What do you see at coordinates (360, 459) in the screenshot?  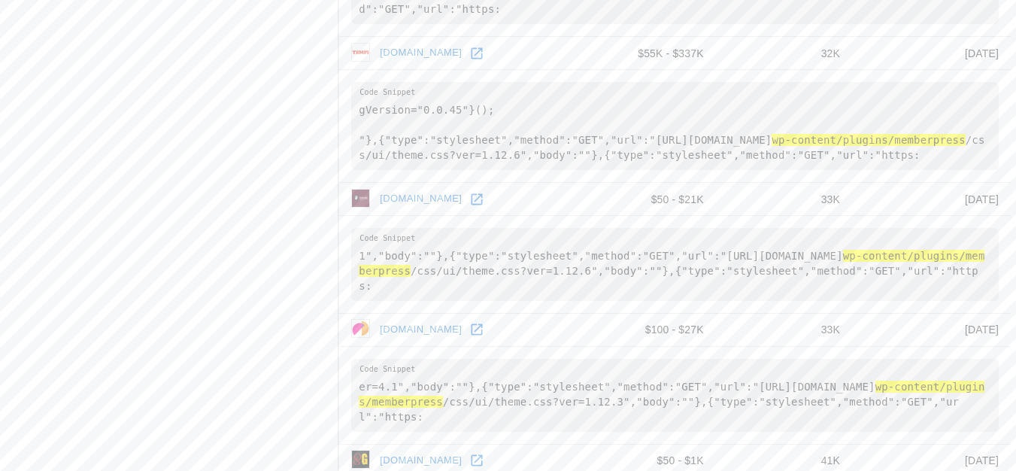 I see `img: slowgerman.com icon` at bounding box center [360, 459].